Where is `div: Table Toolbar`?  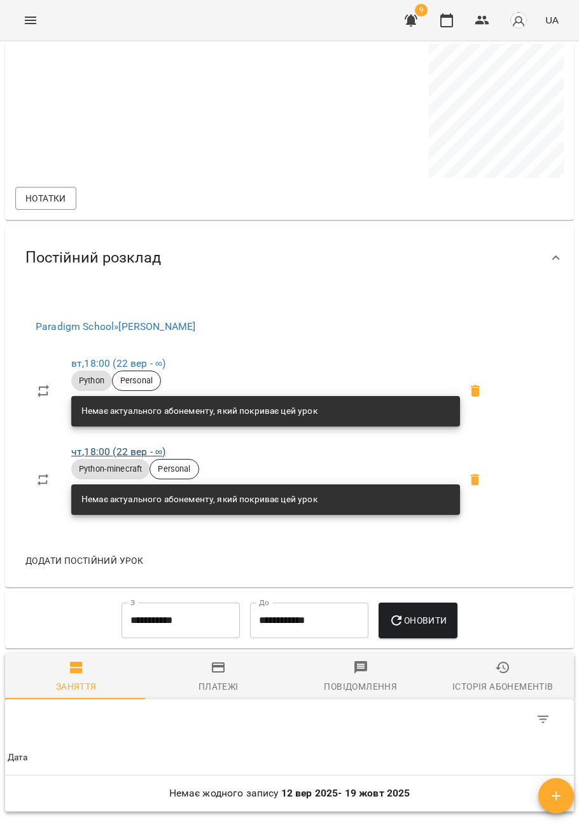
div: Table Toolbar is located at coordinates (289, 720).